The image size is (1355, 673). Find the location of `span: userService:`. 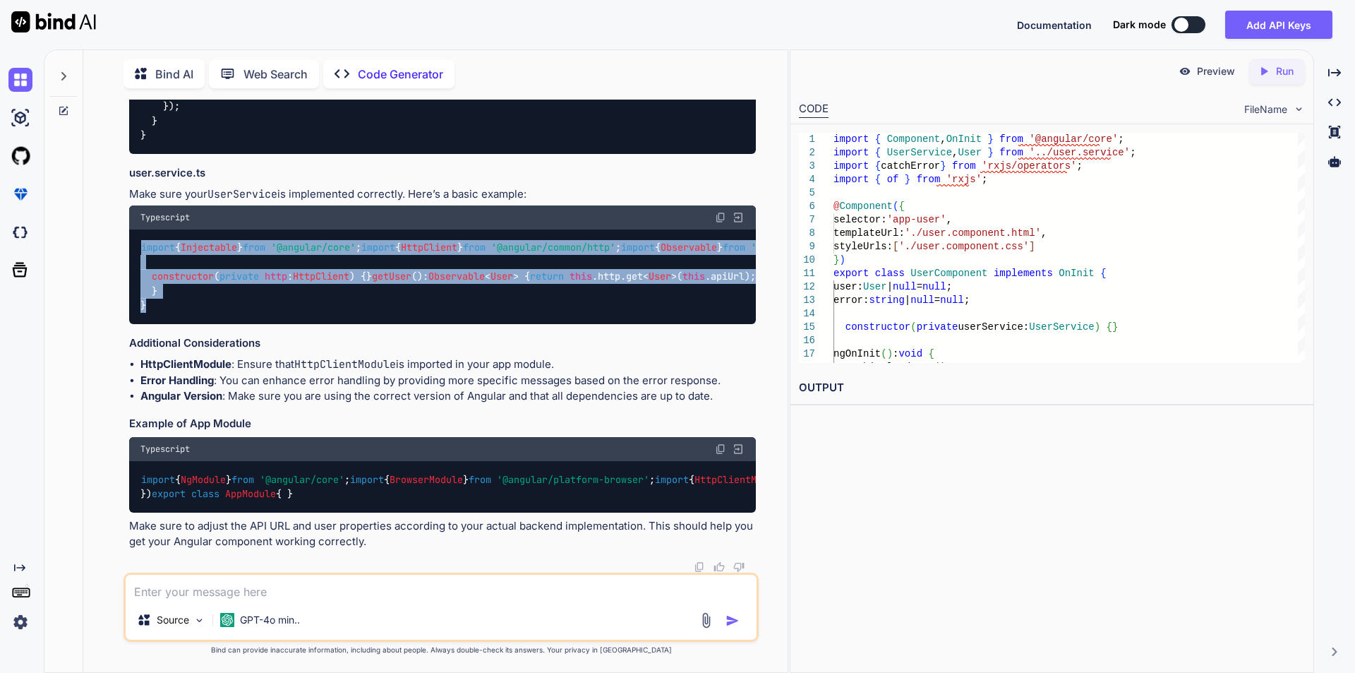

span: userService: is located at coordinates (993, 327).